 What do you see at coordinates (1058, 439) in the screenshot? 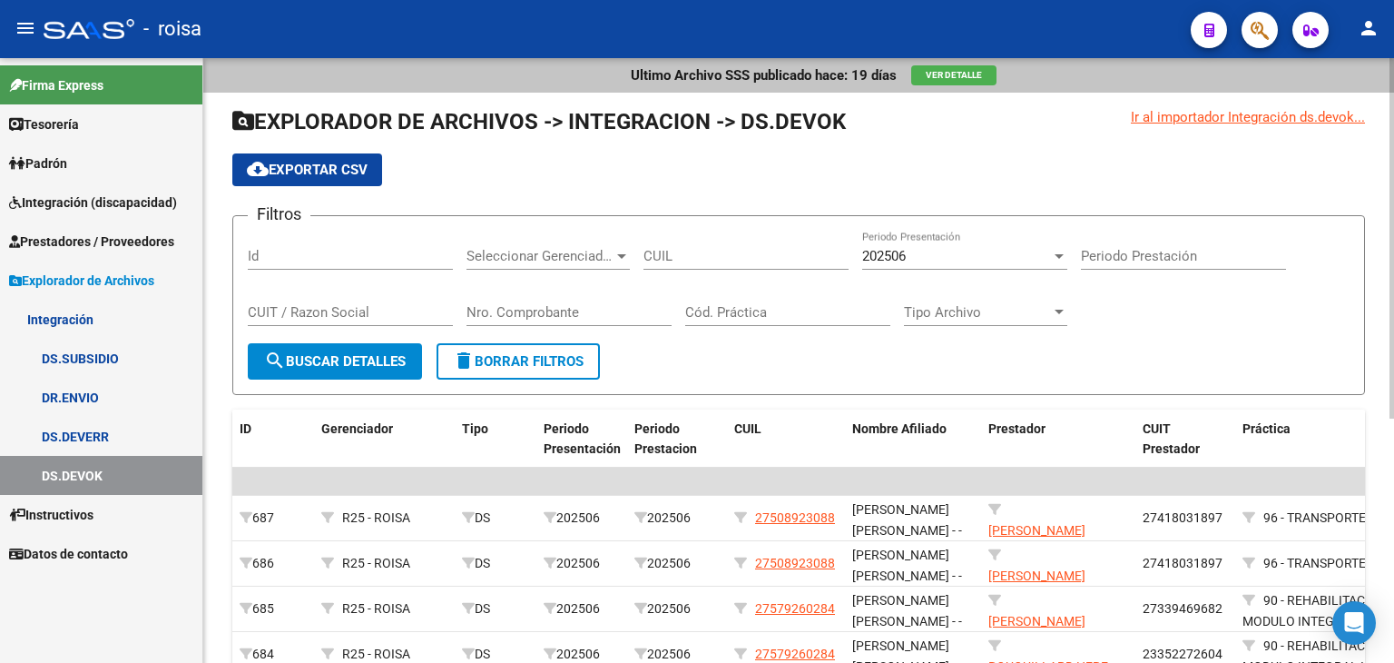
I see `datatable-header-cell: Prestador` at bounding box center [1058, 439].